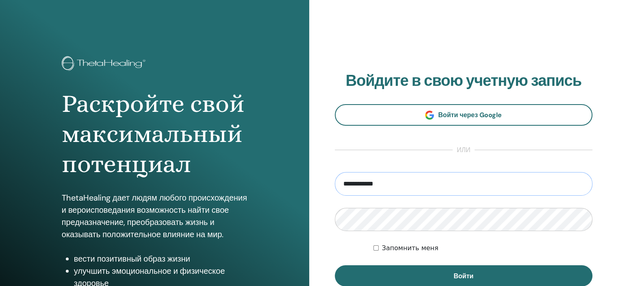 This screenshot has width=618, height=286. Describe the element at coordinates (463, 275) in the screenshot. I see `font: Войти` at that location.